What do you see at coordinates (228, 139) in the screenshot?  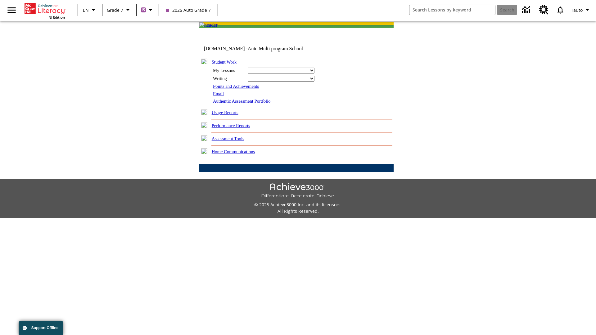 I see `a: Assessment Tools` at bounding box center [228, 139].